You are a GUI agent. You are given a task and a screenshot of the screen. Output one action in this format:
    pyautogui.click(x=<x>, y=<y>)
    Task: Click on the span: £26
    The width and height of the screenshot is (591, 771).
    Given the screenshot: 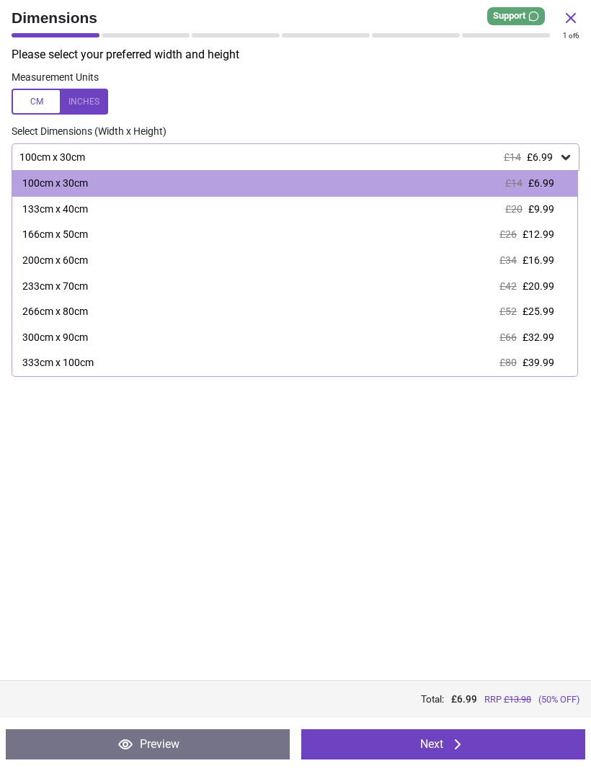 What is the action you would take?
    pyautogui.click(x=508, y=234)
    